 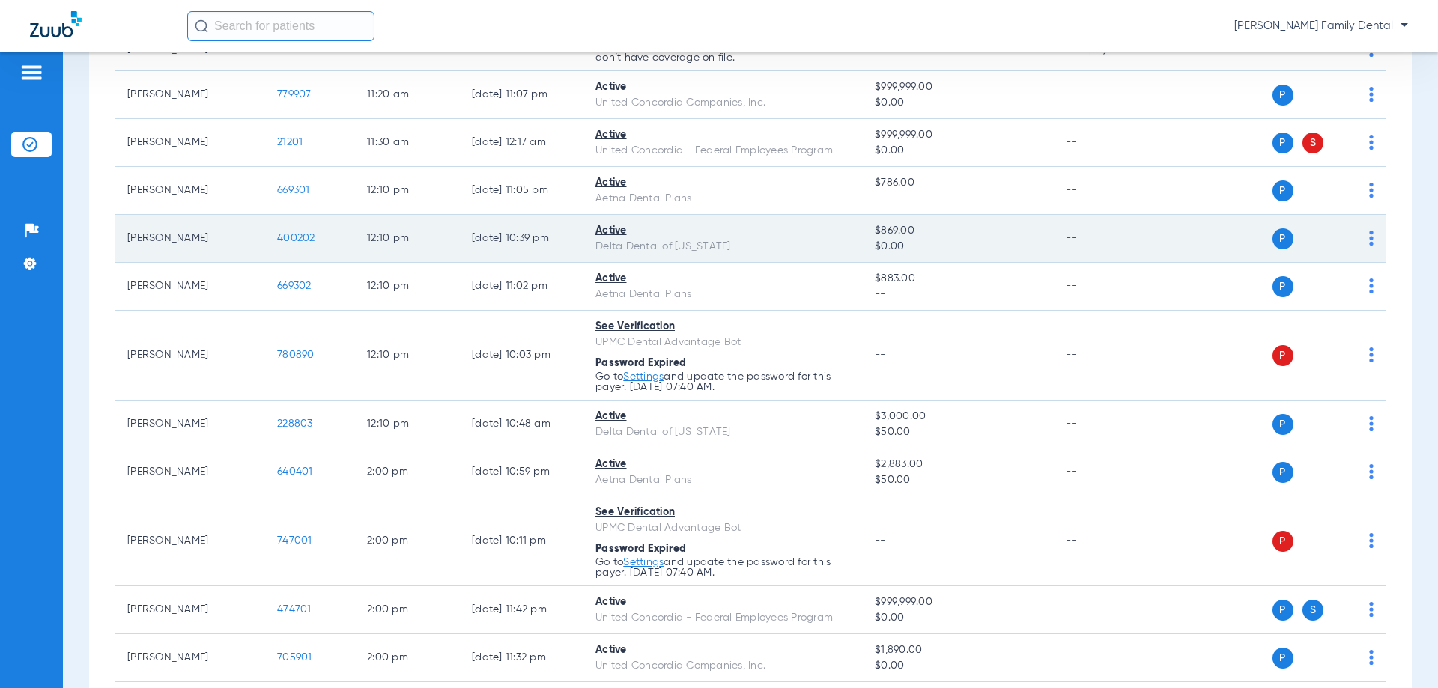 I want to click on span: 228803, so click(x=295, y=424).